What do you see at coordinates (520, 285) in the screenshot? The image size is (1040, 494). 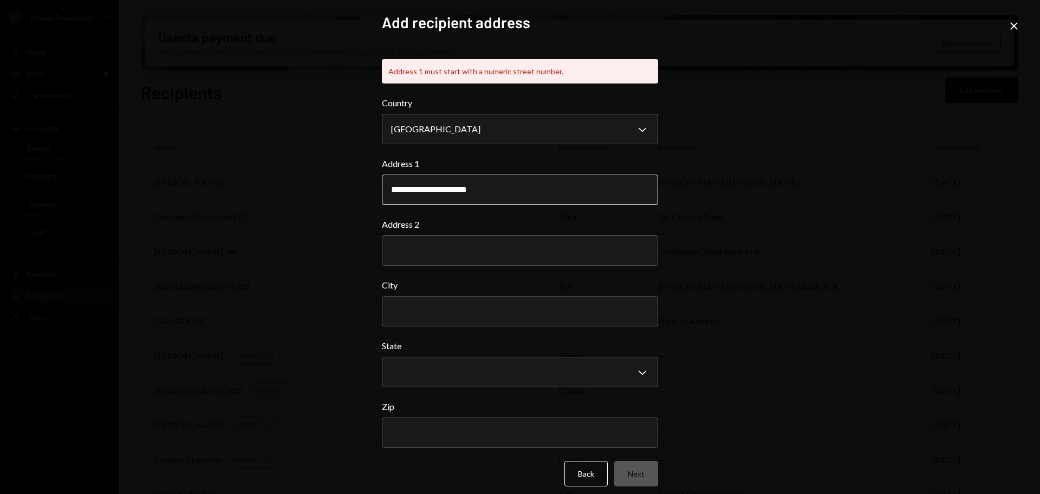 I see `label: City` at bounding box center [520, 285].